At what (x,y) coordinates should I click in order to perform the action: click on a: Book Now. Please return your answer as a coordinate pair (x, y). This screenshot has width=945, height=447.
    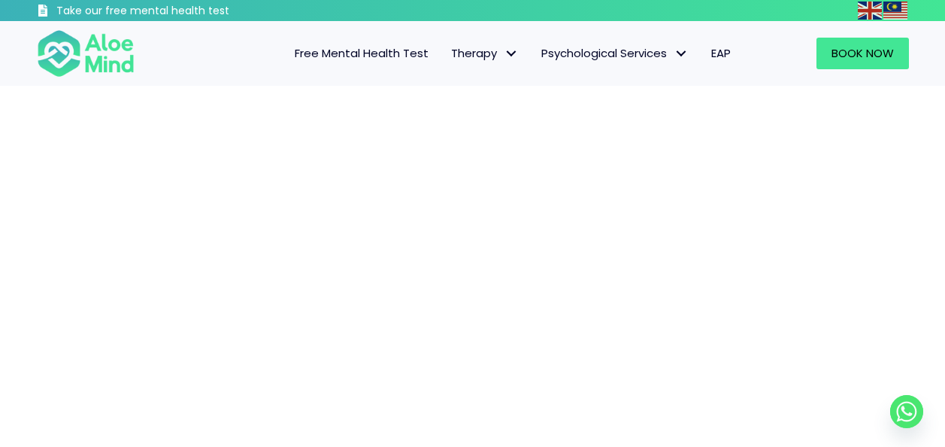
    Looking at the image, I should click on (863, 53).